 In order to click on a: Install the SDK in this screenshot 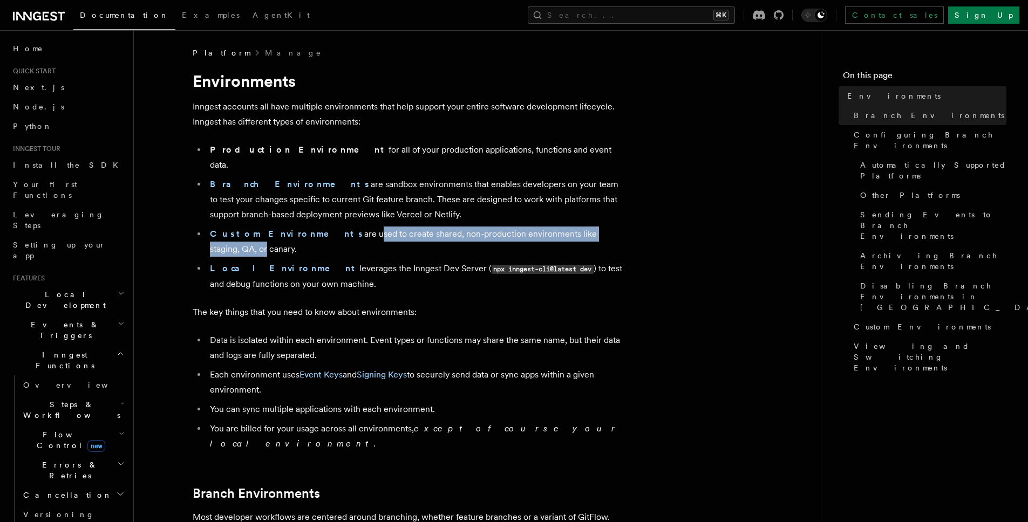, I will do `click(67, 165)`.